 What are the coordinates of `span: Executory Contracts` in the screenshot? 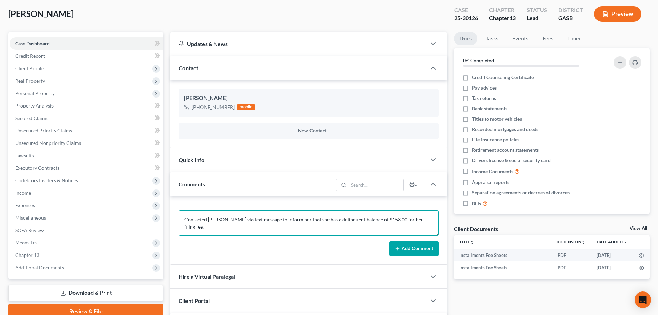 It's located at (37, 167).